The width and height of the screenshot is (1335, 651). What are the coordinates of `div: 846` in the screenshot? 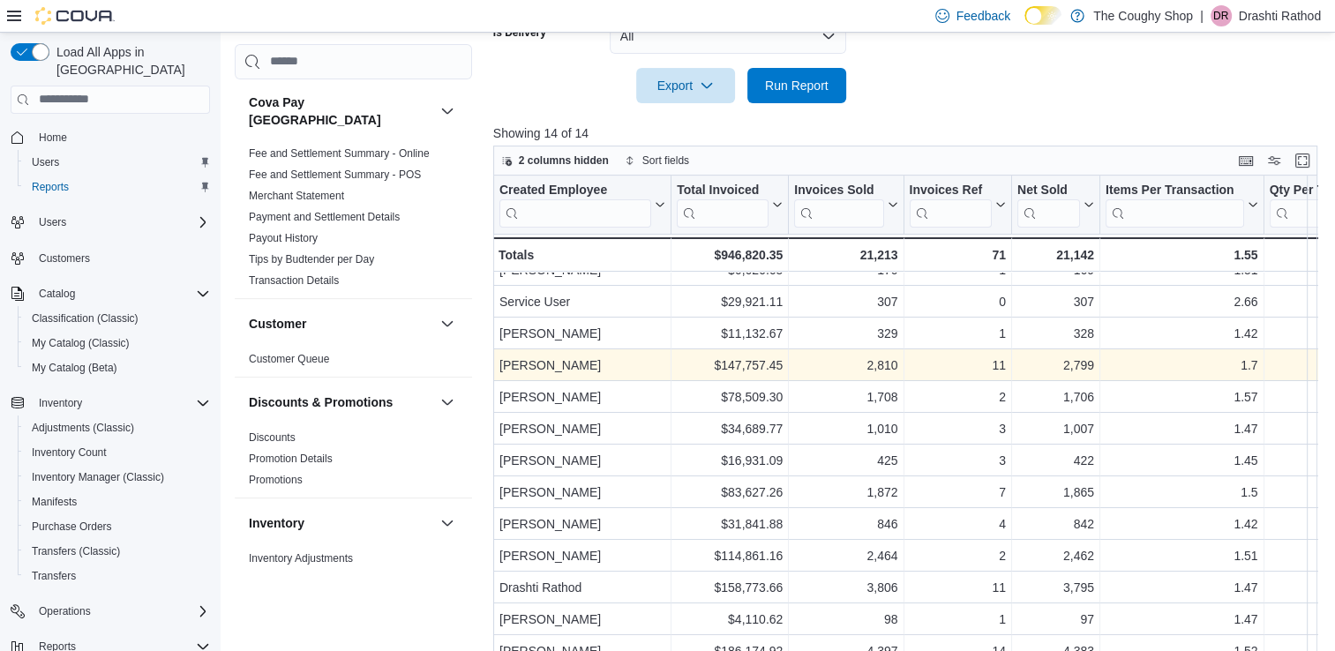 It's located at (845, 524).